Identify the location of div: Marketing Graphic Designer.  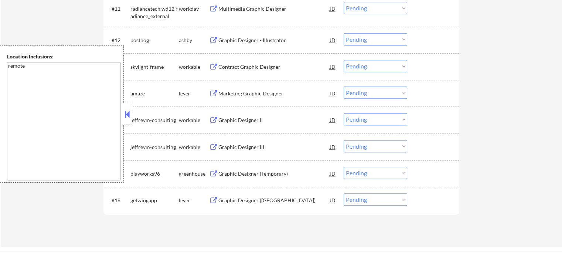
(274, 93).